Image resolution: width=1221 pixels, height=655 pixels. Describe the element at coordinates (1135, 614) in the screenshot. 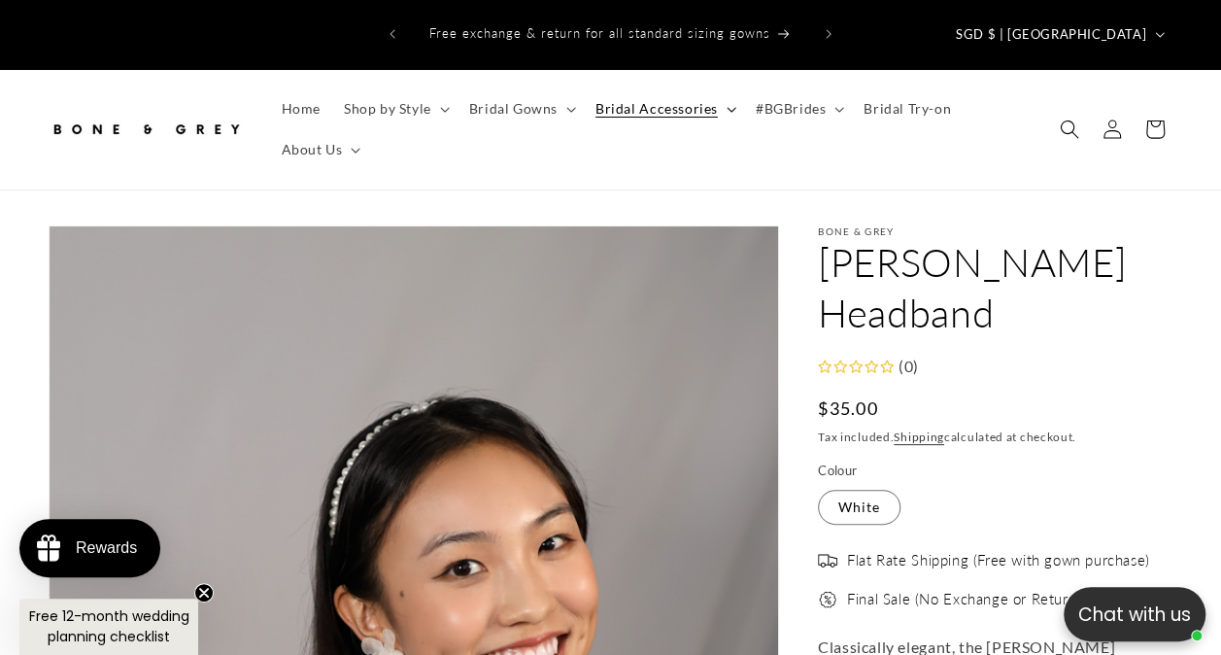

I see `button: Open chatbox` at that location.